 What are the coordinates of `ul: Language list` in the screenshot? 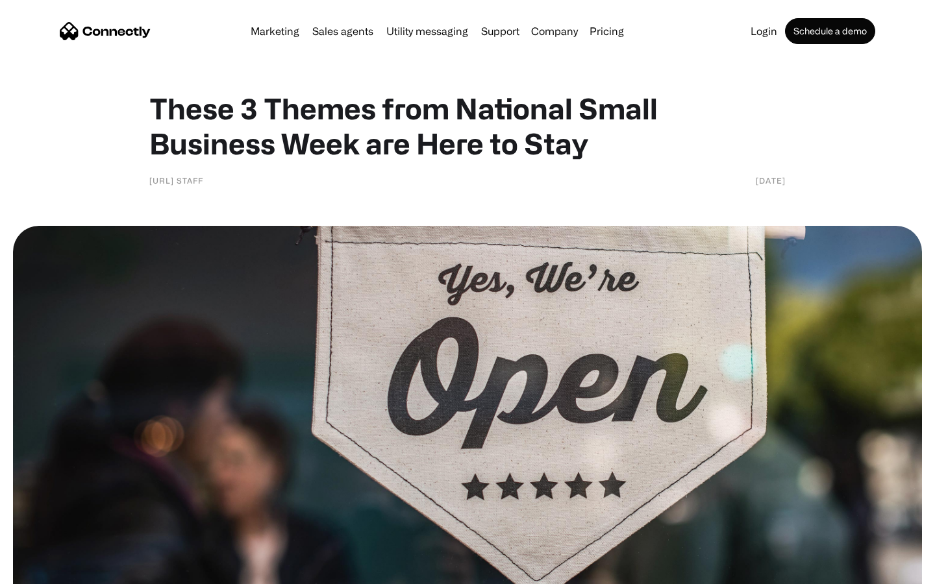 It's located at (52, 571).